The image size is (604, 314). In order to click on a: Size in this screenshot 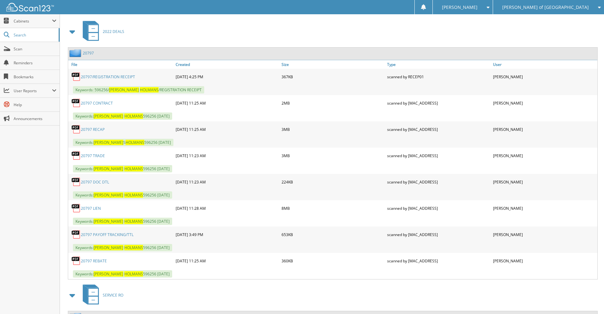, I will do `click(333, 64)`.